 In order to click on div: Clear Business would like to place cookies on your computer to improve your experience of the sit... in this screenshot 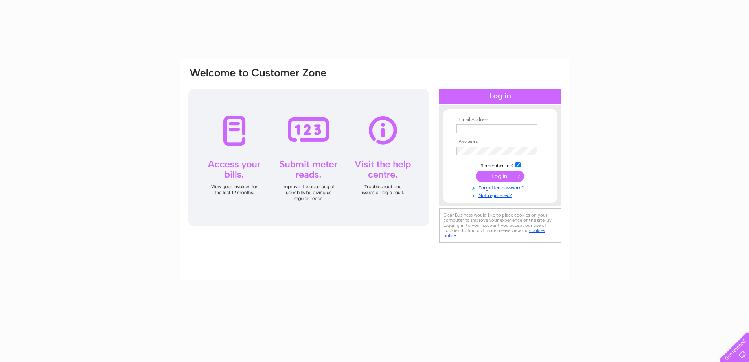, I will do `click(500, 225)`.